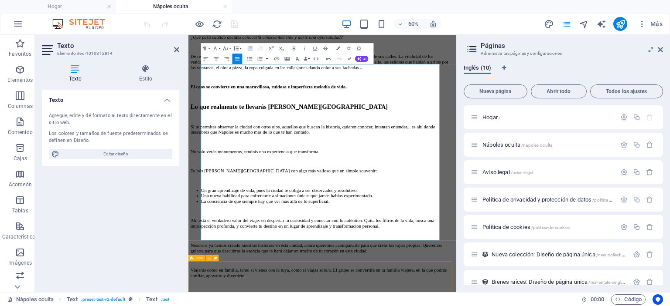 The image size is (670, 306). What do you see at coordinates (364, 59) in the screenshot?
I see `font: AI` at bounding box center [364, 59].